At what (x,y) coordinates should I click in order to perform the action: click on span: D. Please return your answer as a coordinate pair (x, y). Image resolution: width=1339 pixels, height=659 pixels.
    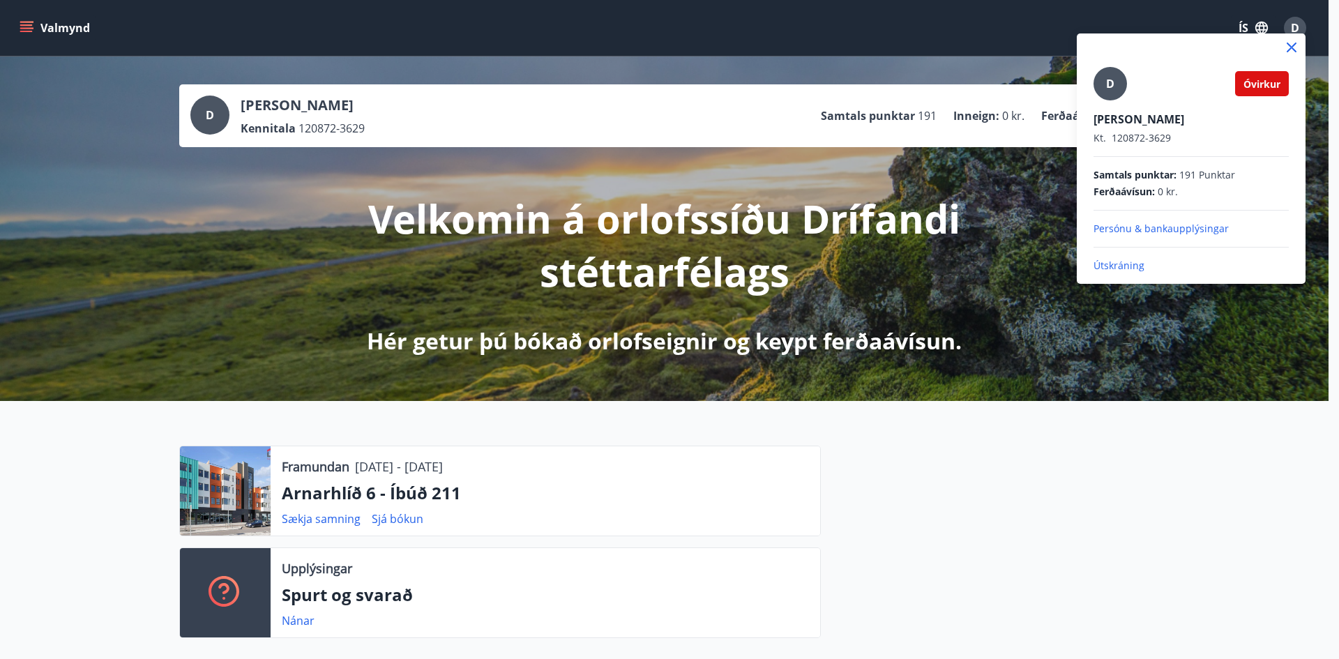
    Looking at the image, I should click on (1110, 84).